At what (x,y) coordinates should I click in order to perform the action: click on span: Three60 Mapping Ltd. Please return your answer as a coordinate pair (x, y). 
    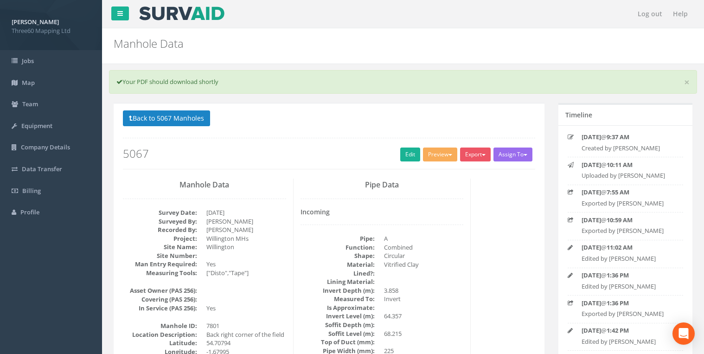
    Looking at the image, I should click on (51, 31).